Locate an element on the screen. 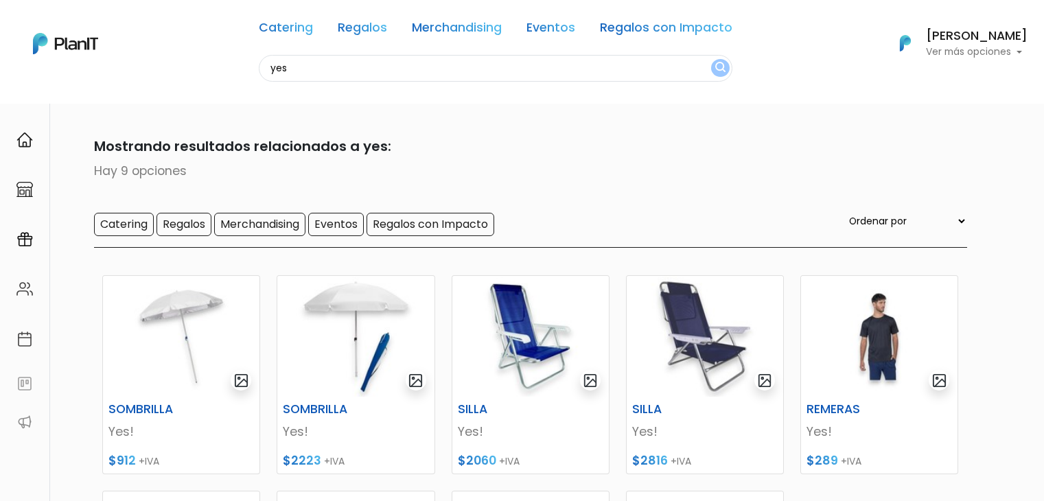 This screenshot has width=1044, height=501. img: calendar-87d922413cdce8b2cf7b7f5f62616a5cf9e4887200fb71536465627b3292af00.svg is located at coordinates (25, 339).